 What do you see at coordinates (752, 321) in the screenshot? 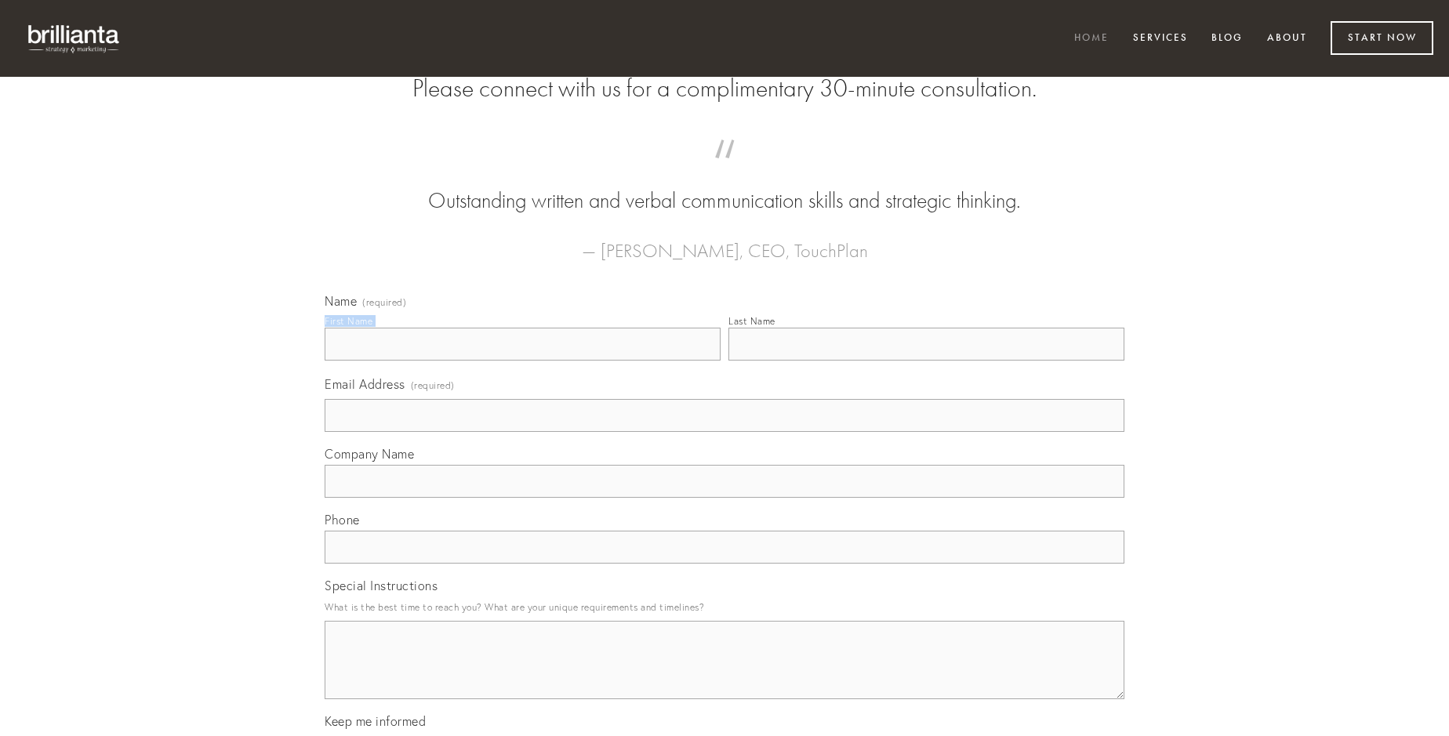
I see `div: Last Name` at bounding box center [752, 321].